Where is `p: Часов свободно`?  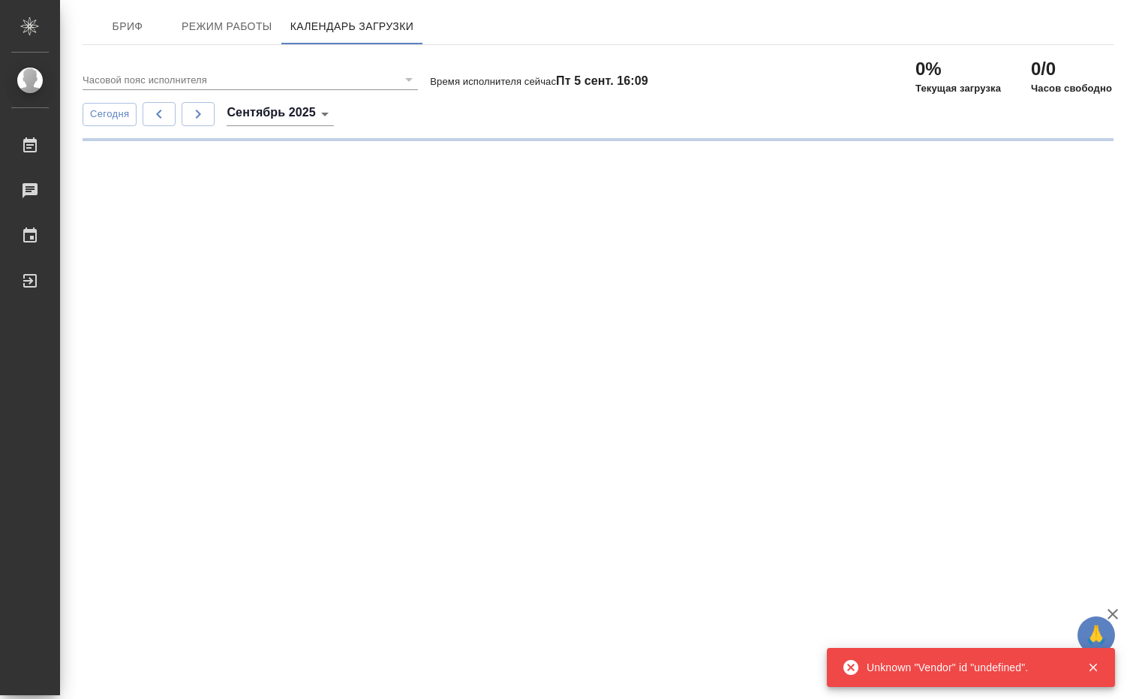
p: Часов свободно is located at coordinates (1072, 89).